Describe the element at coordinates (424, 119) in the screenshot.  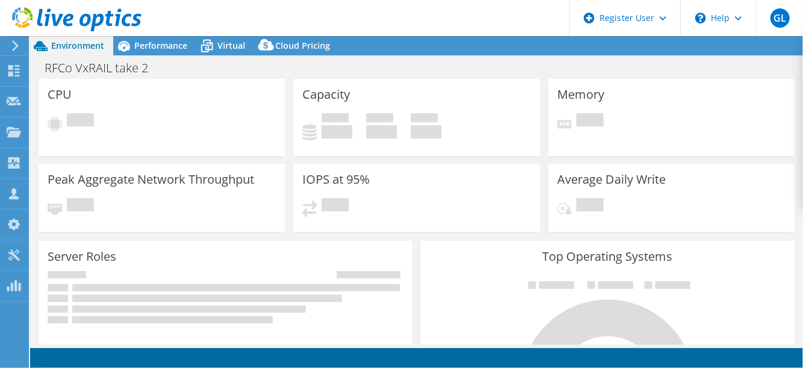
I see `span: Total` at that location.